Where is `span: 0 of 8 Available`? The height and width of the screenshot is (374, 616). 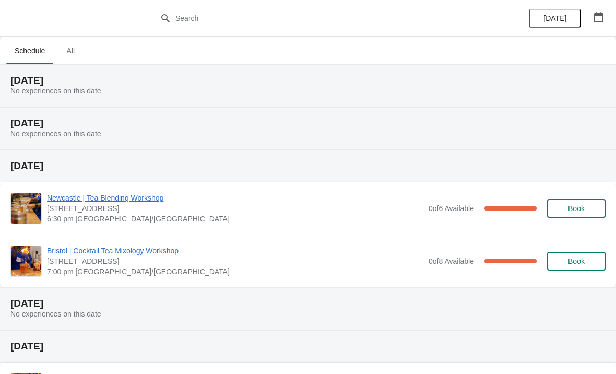 span: 0 of 8 Available is located at coordinates (451, 261).